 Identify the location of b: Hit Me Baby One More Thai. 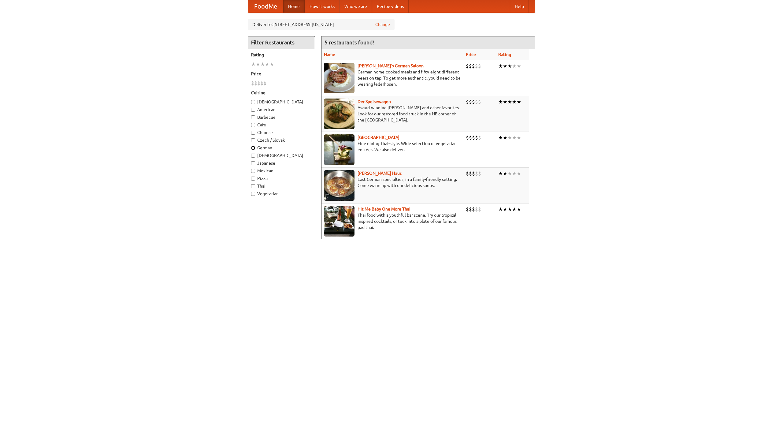
(384, 209).